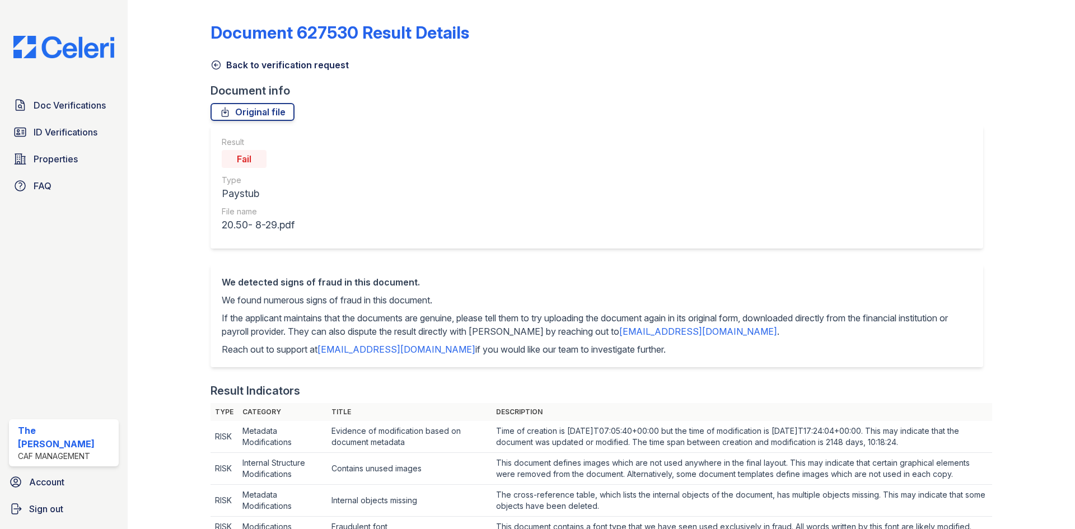 The width and height of the screenshot is (1075, 529). What do you see at coordinates (64, 105) in the screenshot?
I see `a: Doc Verifications` at bounding box center [64, 105].